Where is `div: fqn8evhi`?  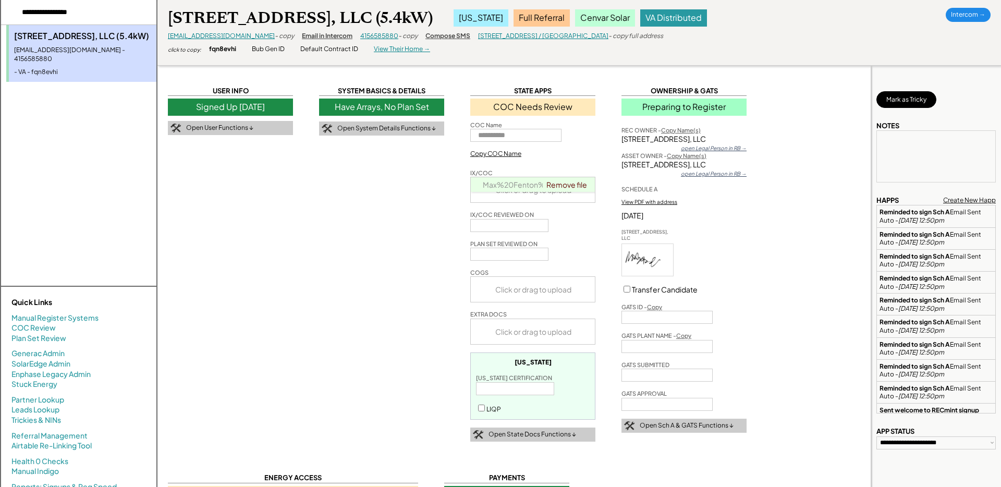
div: fqn8evhi is located at coordinates (223, 49).